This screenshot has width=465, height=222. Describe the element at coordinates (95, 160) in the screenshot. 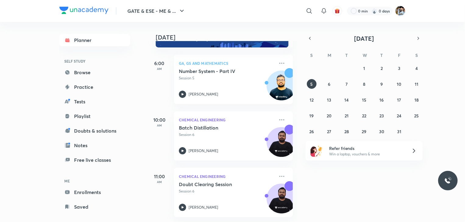

I see `a: Free live classes` at that location.